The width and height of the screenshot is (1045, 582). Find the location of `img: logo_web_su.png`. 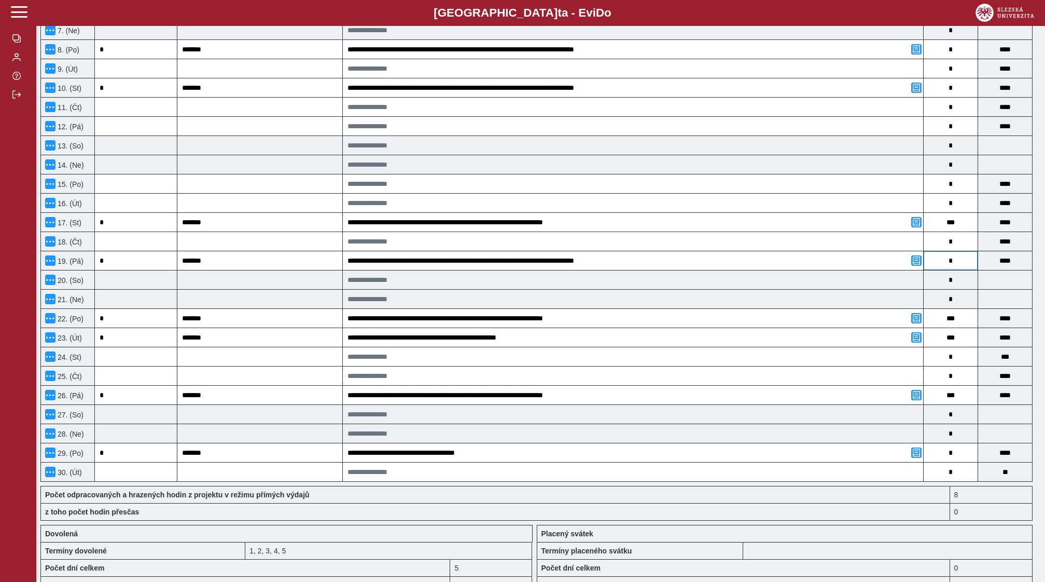

img: logo_web_su.png is located at coordinates (1005, 12).